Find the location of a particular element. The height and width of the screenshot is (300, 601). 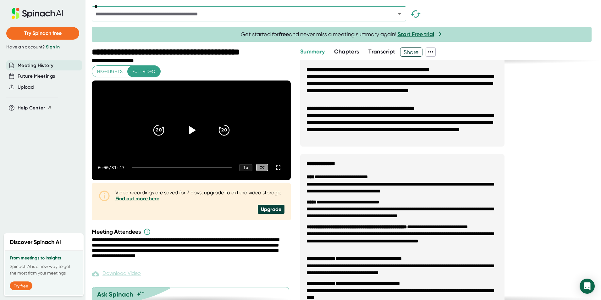

span: Help Center is located at coordinates (31, 108).